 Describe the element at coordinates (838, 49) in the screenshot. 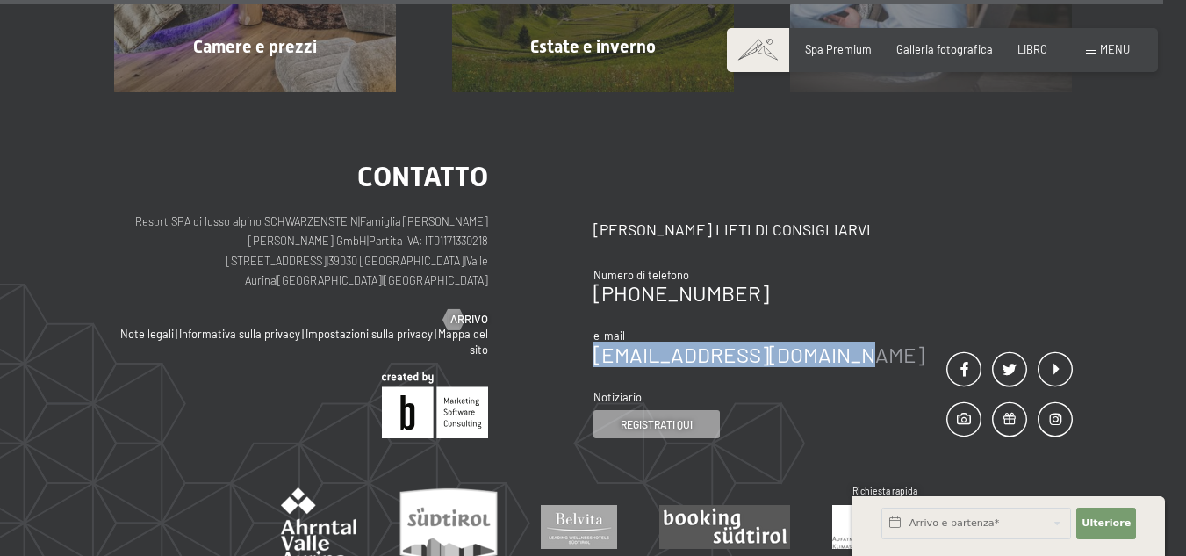

I see `font: Spa Premium` at that location.